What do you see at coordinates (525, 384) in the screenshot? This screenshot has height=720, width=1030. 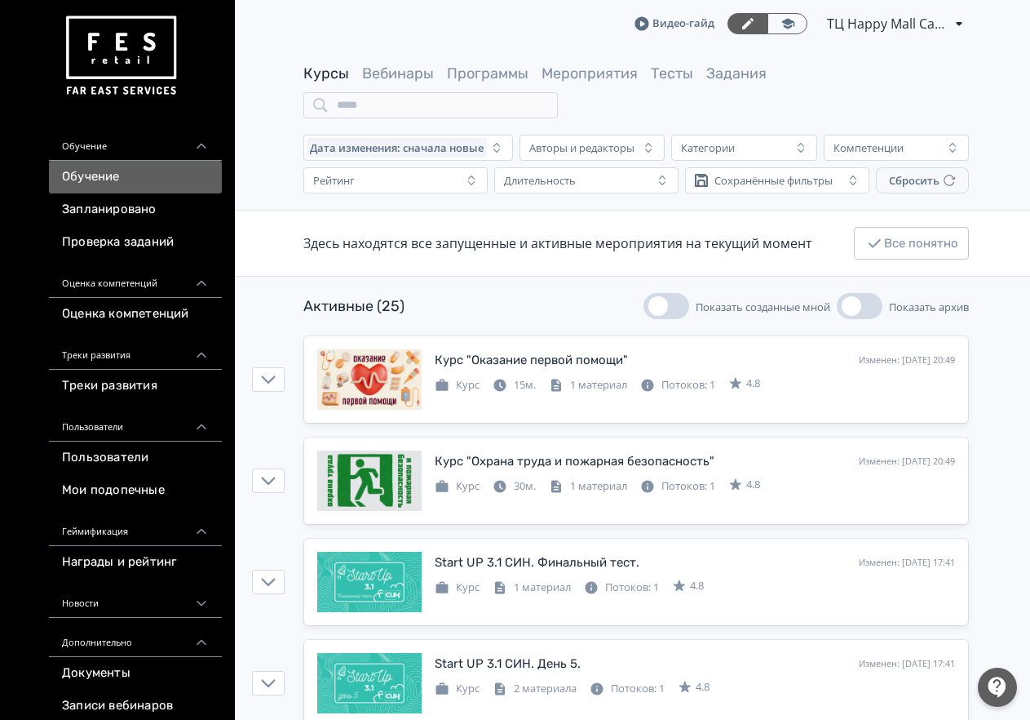 I see `span: 15м.` at bounding box center [525, 384].